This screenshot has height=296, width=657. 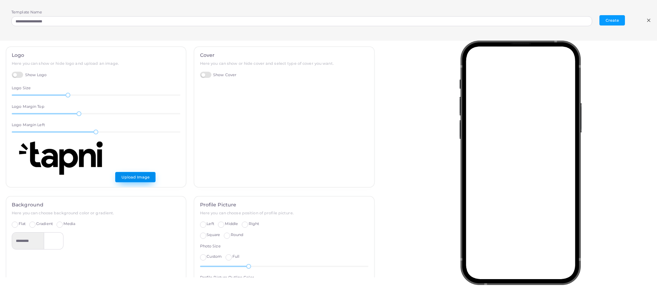 What do you see at coordinates (96, 205) in the screenshot?
I see `h4: Background` at bounding box center [96, 205].